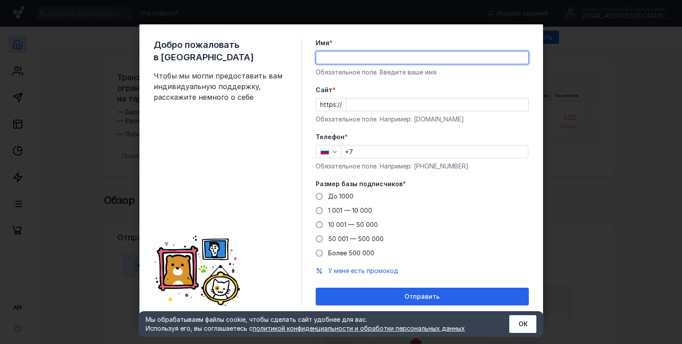 The width and height of the screenshot is (682, 344). What do you see at coordinates (359, 184) in the screenshot?
I see `span: Размер базы подписчиков` at bounding box center [359, 184].